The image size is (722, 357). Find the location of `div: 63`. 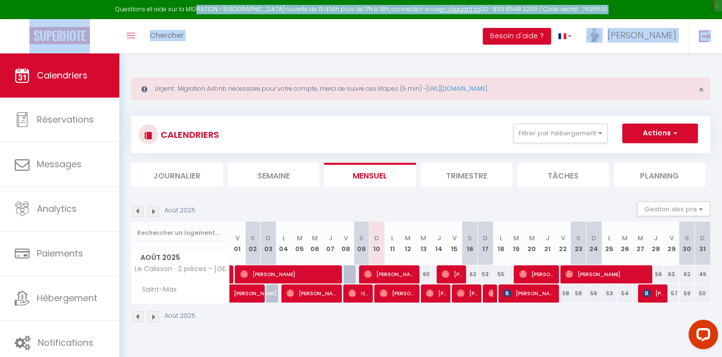

div: 63 is located at coordinates (671, 274).